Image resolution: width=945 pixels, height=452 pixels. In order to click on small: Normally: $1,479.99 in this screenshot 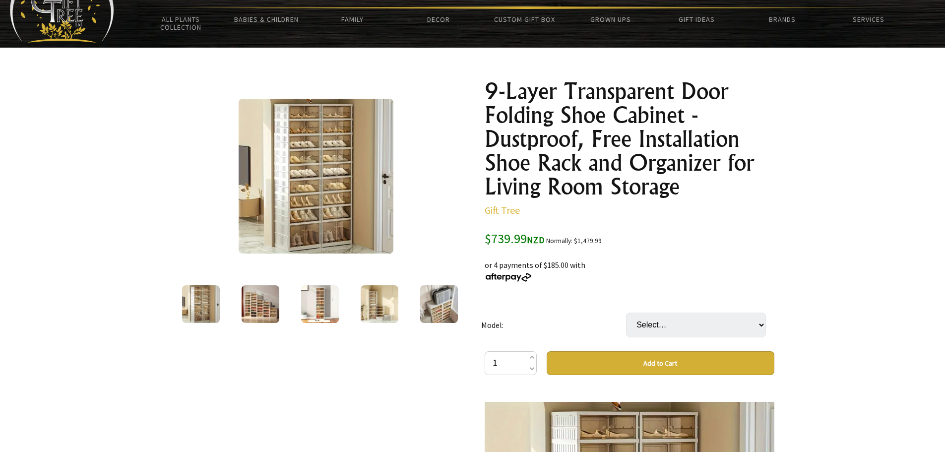, I will do `click(574, 241)`.